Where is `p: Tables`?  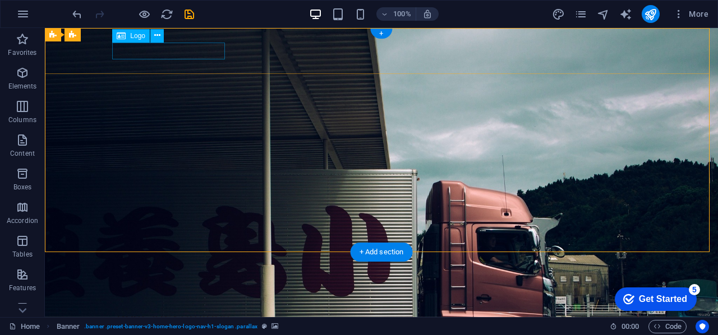
p: Tables is located at coordinates (22, 255).